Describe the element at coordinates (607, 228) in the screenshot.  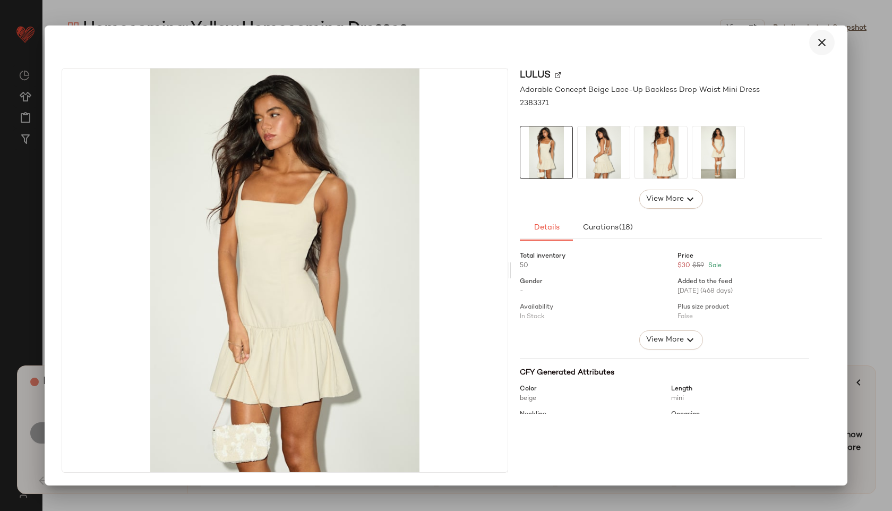
I see `span: Curations` at that location.